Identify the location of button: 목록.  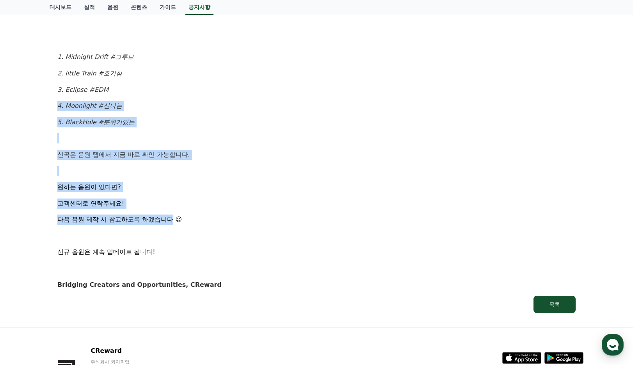
(555, 304).